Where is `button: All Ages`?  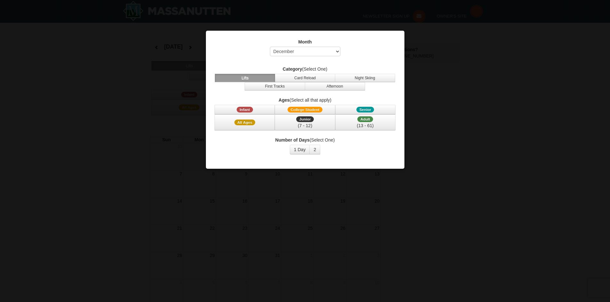
button: All Ages is located at coordinates (244, 123).